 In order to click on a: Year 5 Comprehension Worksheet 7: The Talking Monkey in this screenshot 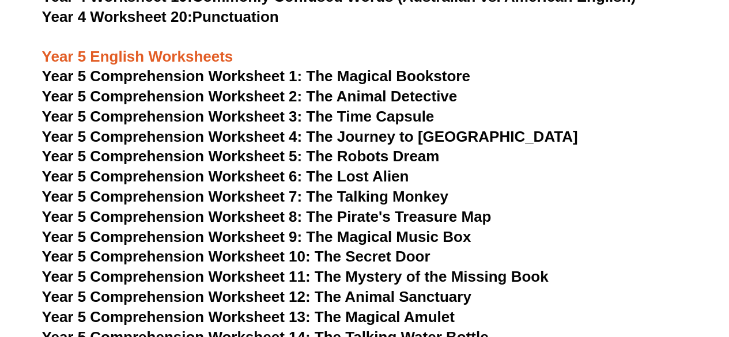, I will do `click(245, 197)`.